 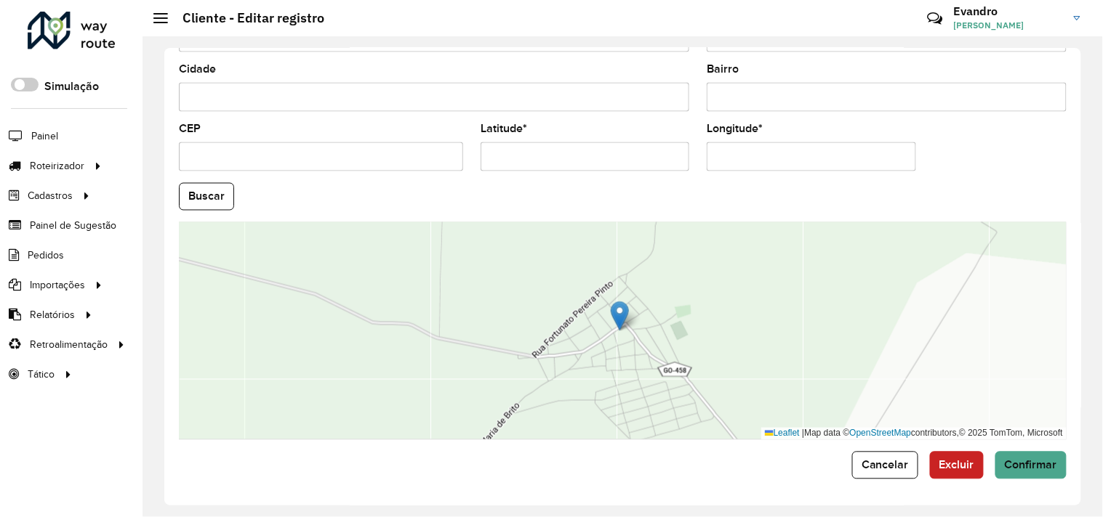 I want to click on label: Bairro, so click(x=722, y=69).